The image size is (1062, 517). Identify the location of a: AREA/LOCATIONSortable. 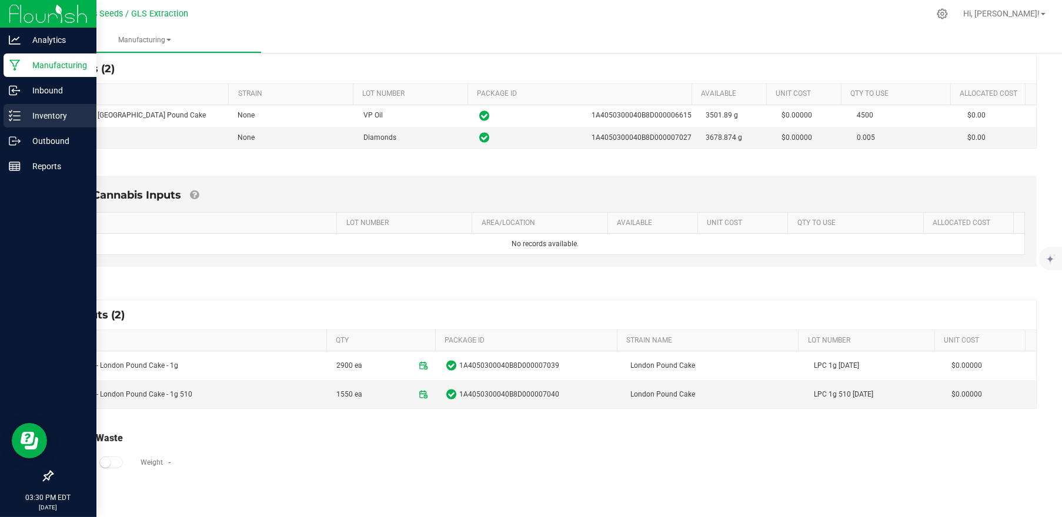
(542, 223).